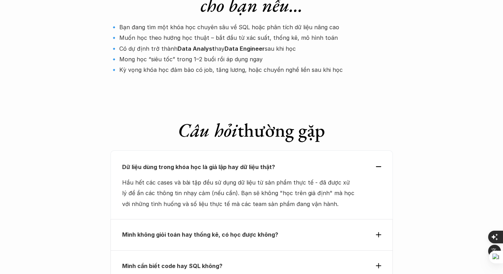  Describe the element at coordinates (196, 49) in the screenshot. I see `strong: Data Analyst` at that location.